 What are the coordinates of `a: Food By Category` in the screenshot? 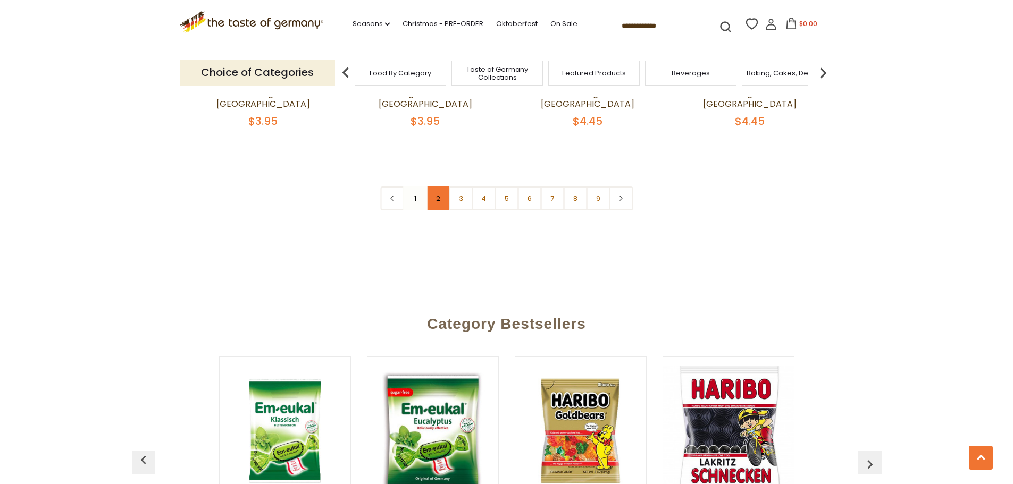 It's located at (400, 73).